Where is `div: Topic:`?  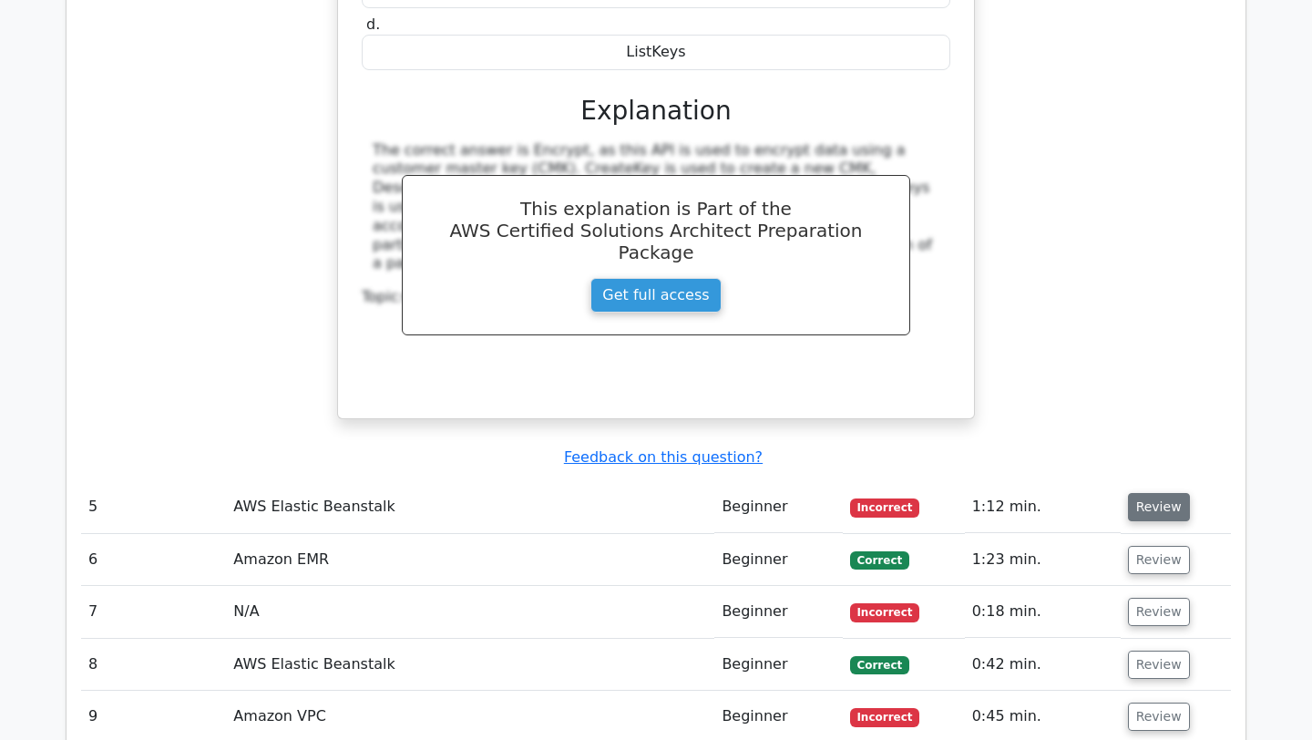
div: Topic: is located at coordinates (656, 297).